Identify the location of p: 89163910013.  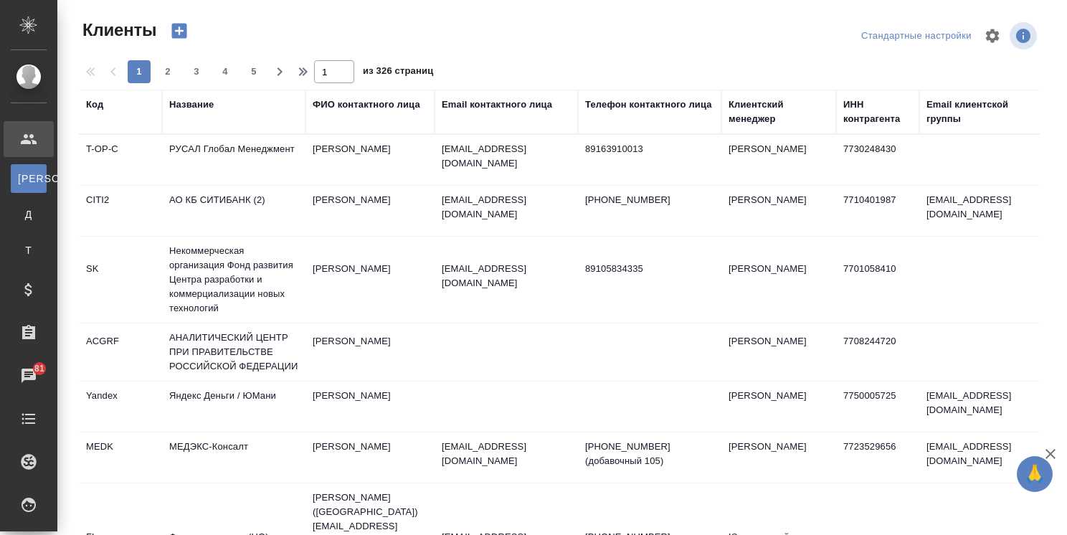
(650, 149).